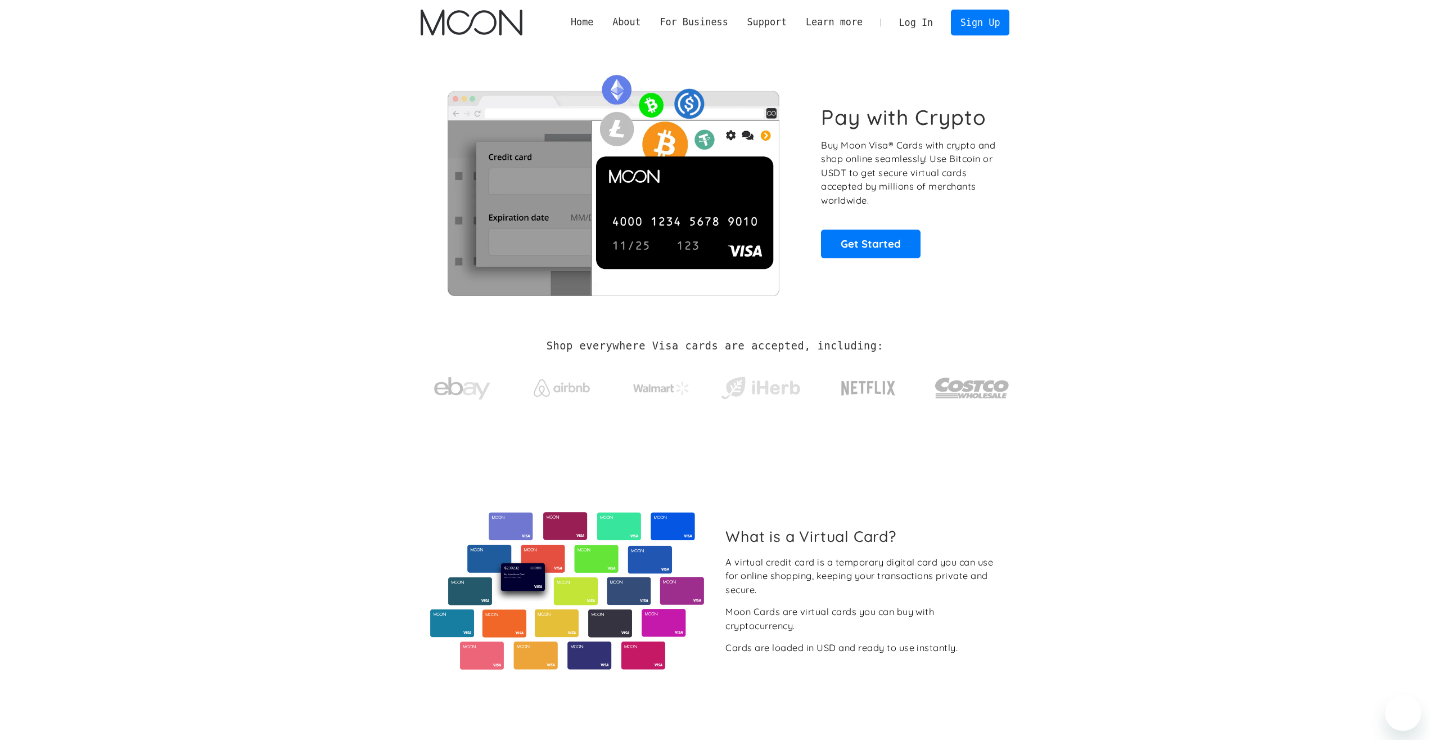  What do you see at coordinates (904, 117) in the screenshot?
I see `h1: Pay with Crypto` at bounding box center [904, 117].